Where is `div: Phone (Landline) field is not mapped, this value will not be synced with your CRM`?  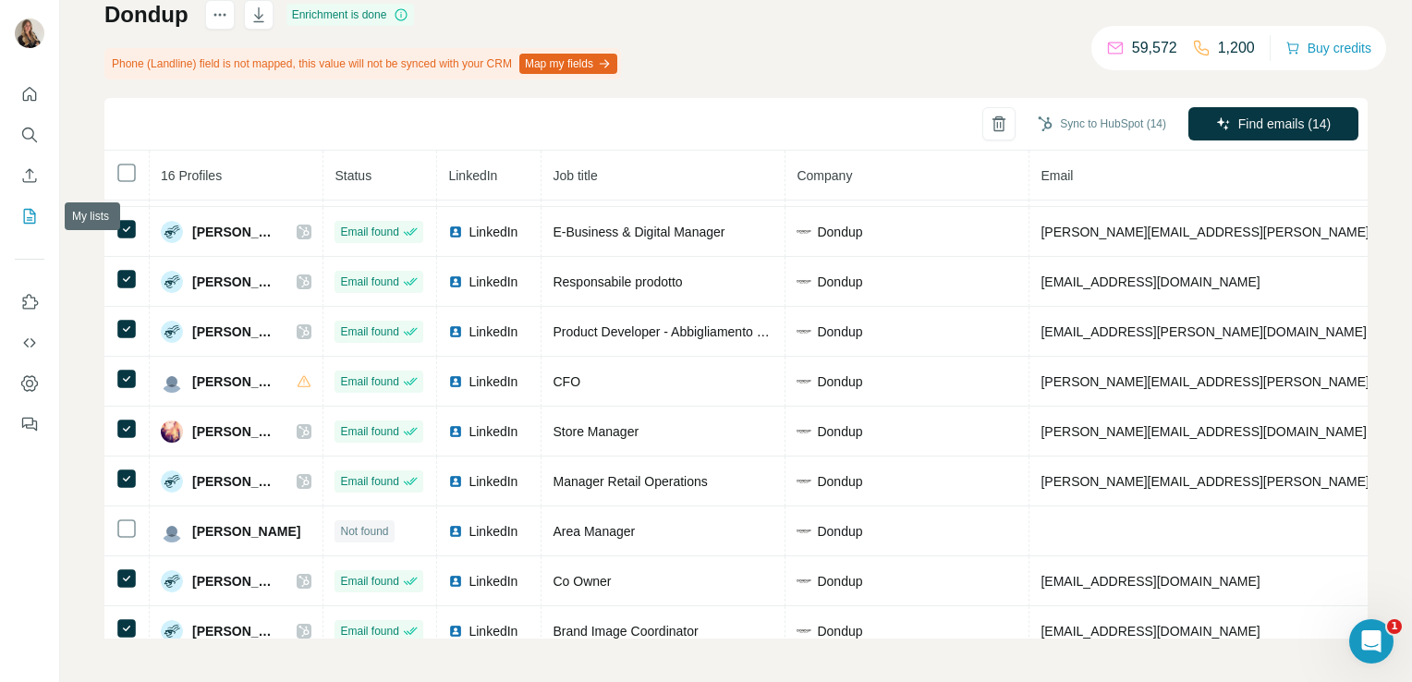 div: Phone (Landline) field is not mapped, this value will not be synced with your CRM is located at coordinates (362, 64).